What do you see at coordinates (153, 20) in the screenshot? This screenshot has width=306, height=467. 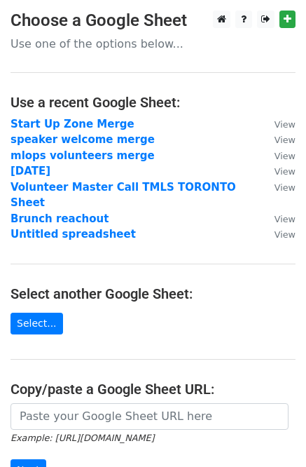 I see `h3: Choose a Google Sheet` at bounding box center [153, 20].